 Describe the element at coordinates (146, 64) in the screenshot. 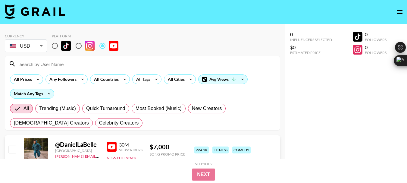

I see `input: Search by User Name` at that location.